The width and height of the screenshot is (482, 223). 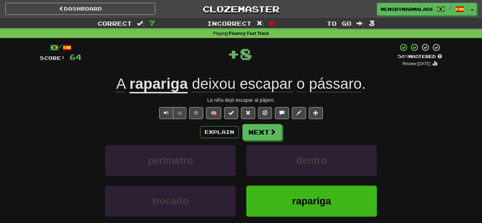 I want to click on strong: Fluency Fast Track, so click(x=249, y=34).